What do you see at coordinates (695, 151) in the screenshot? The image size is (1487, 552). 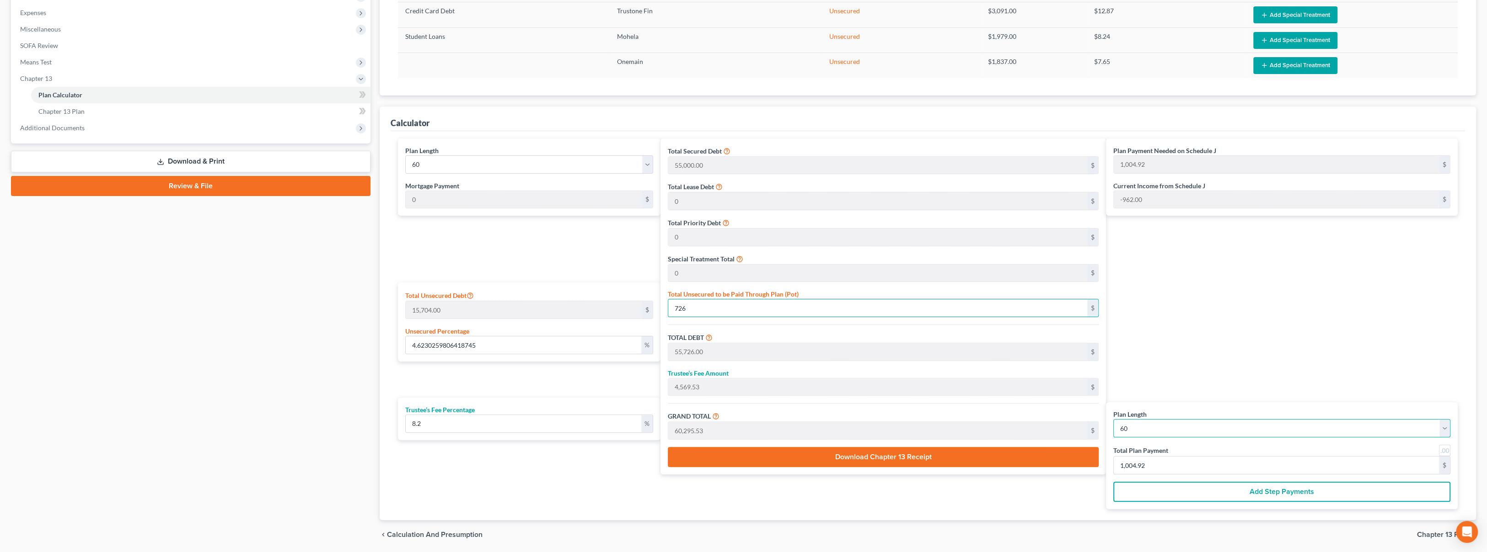 I see `label: Total Secured Debt` at bounding box center [695, 151].